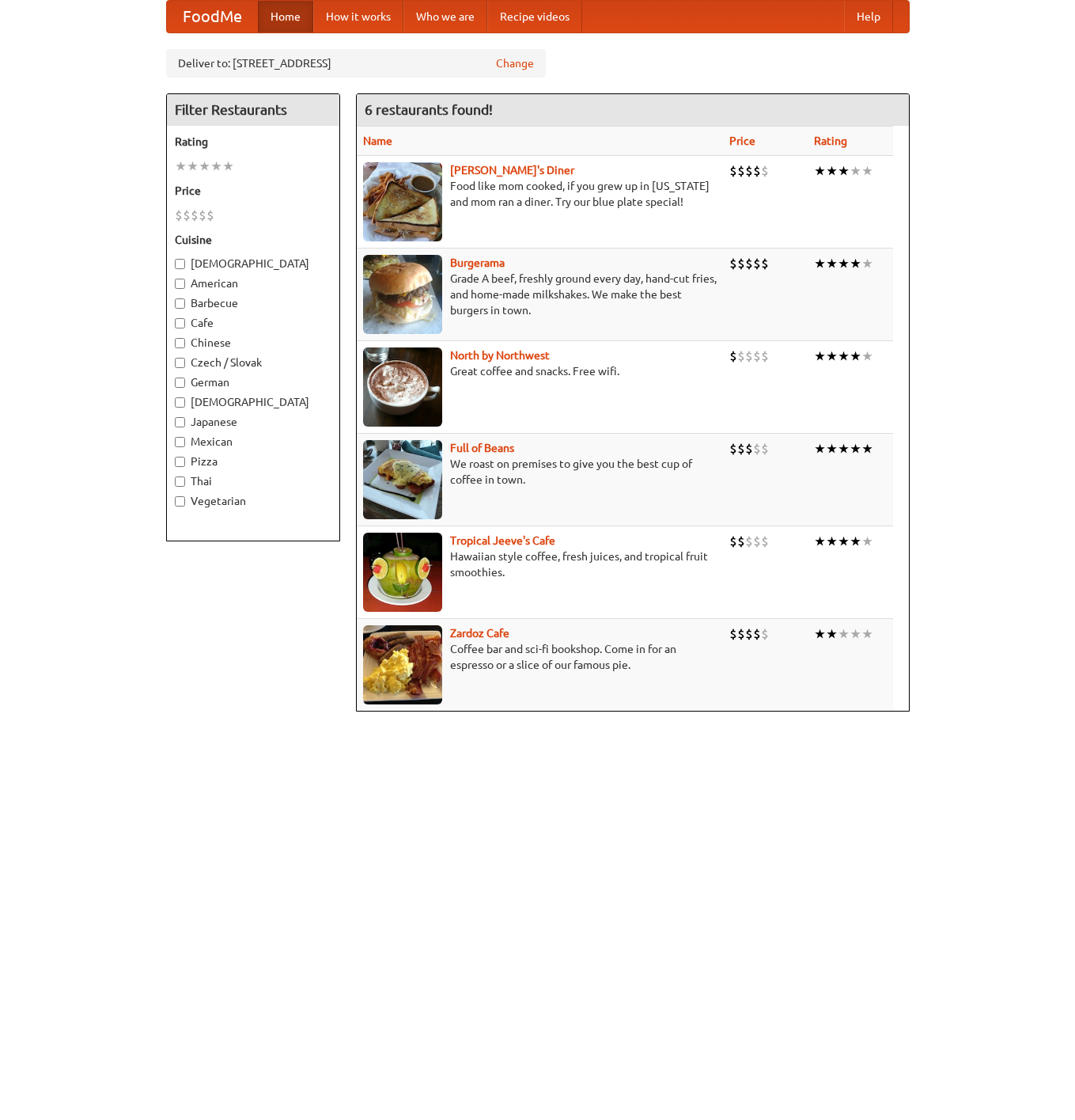  Describe the element at coordinates (180, 461) in the screenshot. I see `input: Pizza` at that location.